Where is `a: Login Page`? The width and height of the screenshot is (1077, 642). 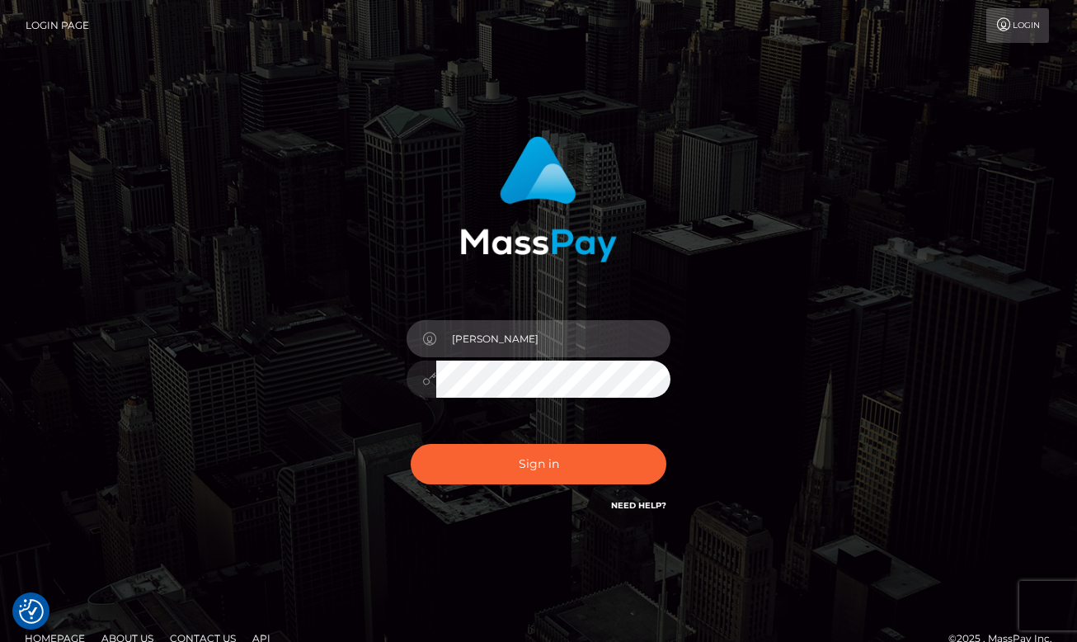 a: Login Page is located at coordinates (57, 26).